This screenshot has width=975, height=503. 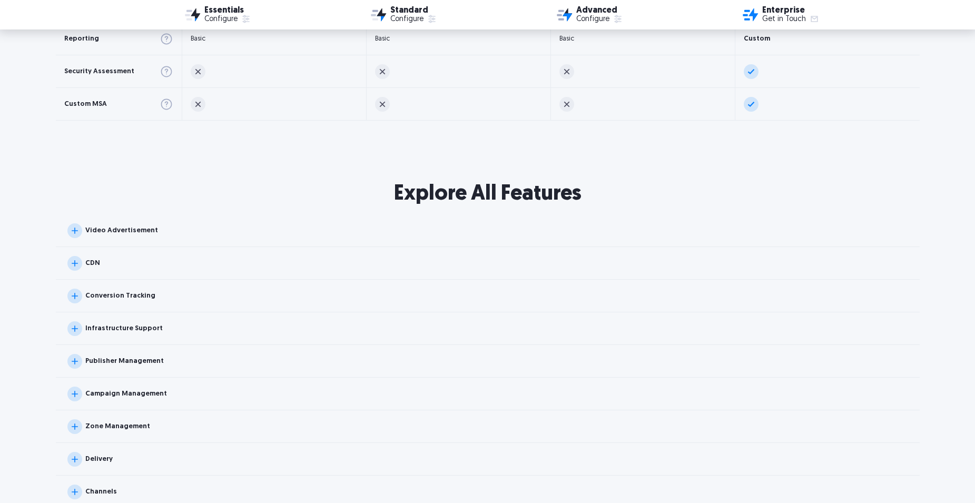 I want to click on div: Enterprise, so click(x=790, y=11).